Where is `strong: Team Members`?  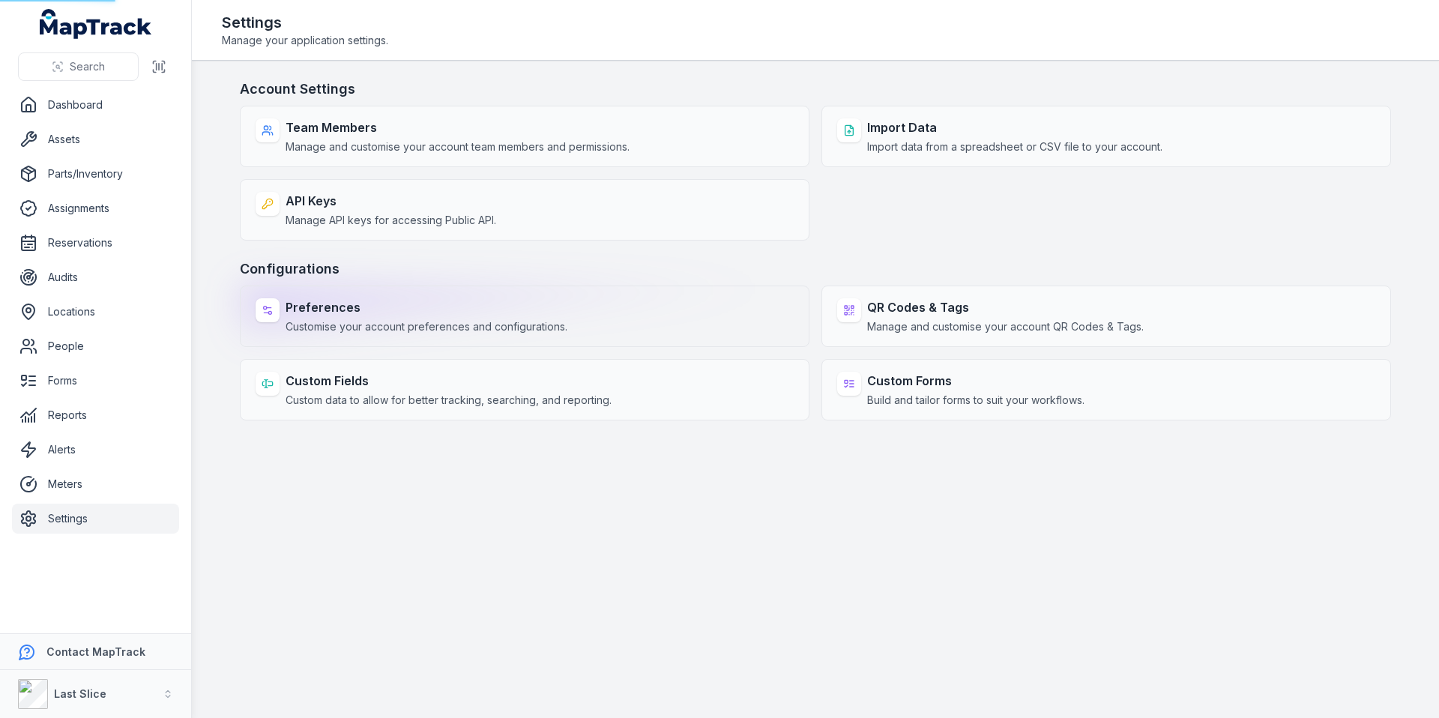 strong: Team Members is located at coordinates (457, 127).